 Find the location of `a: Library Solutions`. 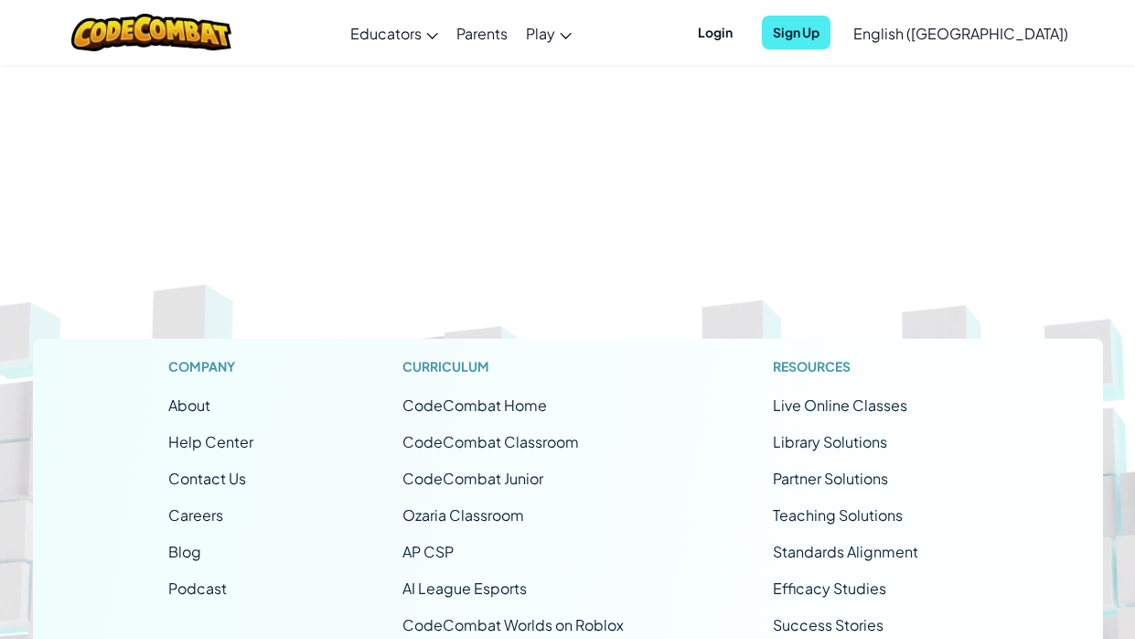

a: Library Solutions is located at coordinates (830, 441).